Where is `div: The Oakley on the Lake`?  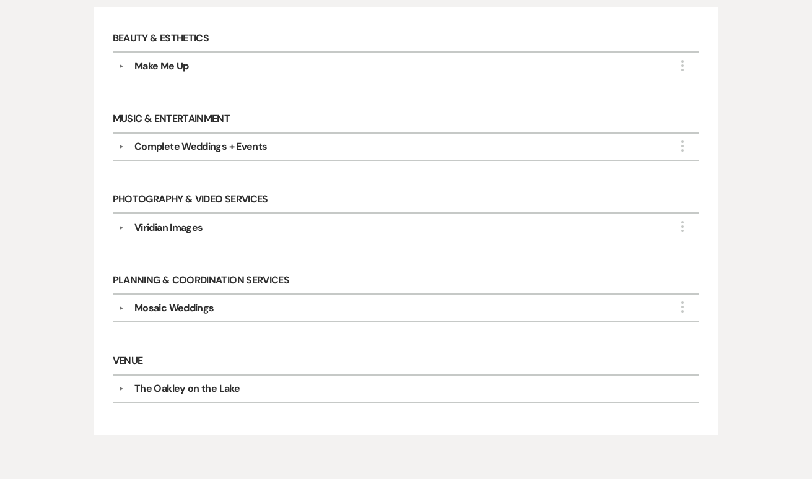
div: The Oakley on the Lake is located at coordinates (187, 389).